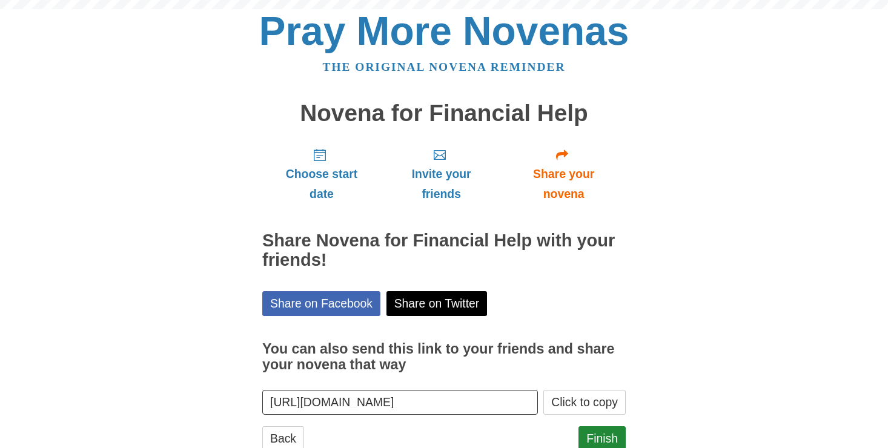 The image size is (888, 448). Describe the element at coordinates (563, 174) in the screenshot. I see `a: Share your novena` at that location.